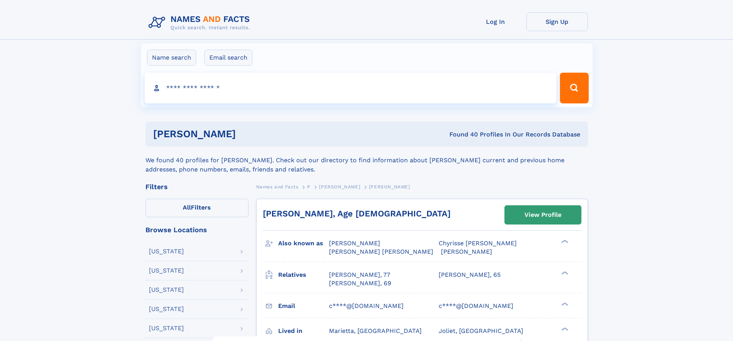 The height and width of the screenshot is (341, 733). Describe the element at coordinates (228, 58) in the screenshot. I see `label: Email search` at that location.